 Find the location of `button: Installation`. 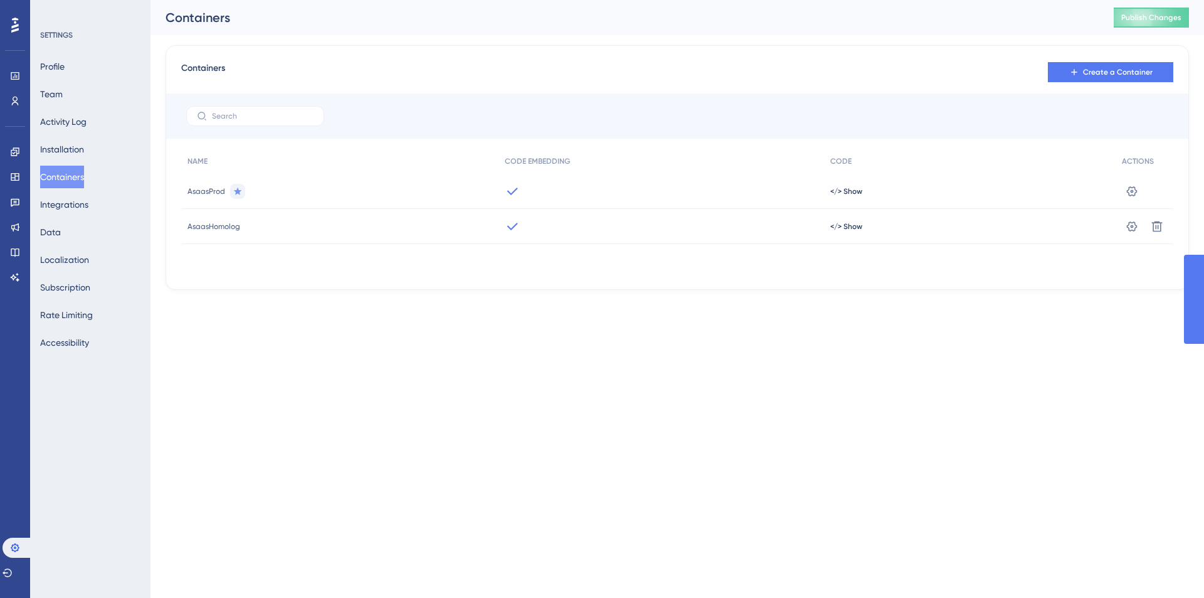

button: Installation is located at coordinates (62, 149).